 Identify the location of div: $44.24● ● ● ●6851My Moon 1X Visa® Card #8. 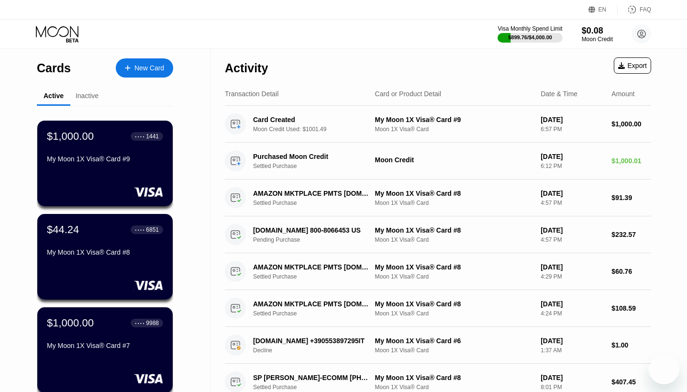
(105, 256).